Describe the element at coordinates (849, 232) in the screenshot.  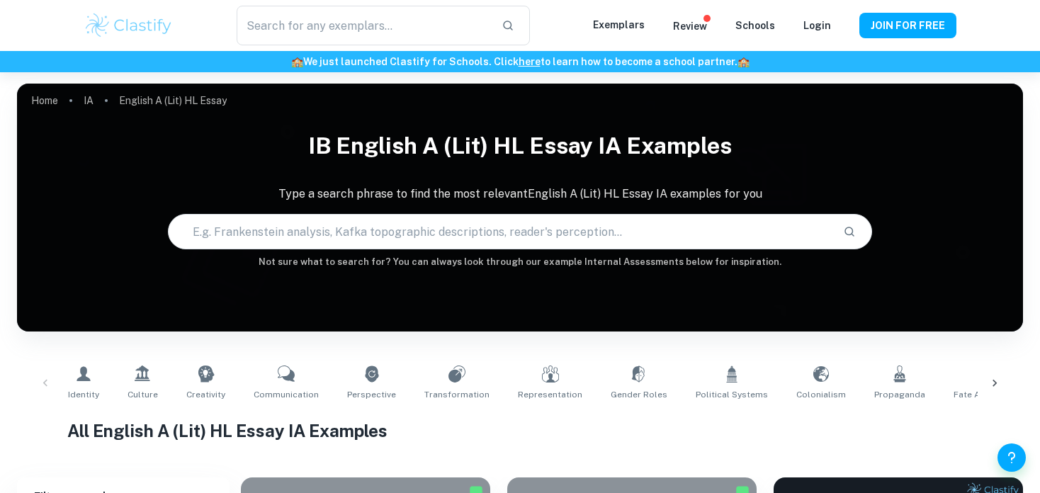
I see `button: Search` at that location.